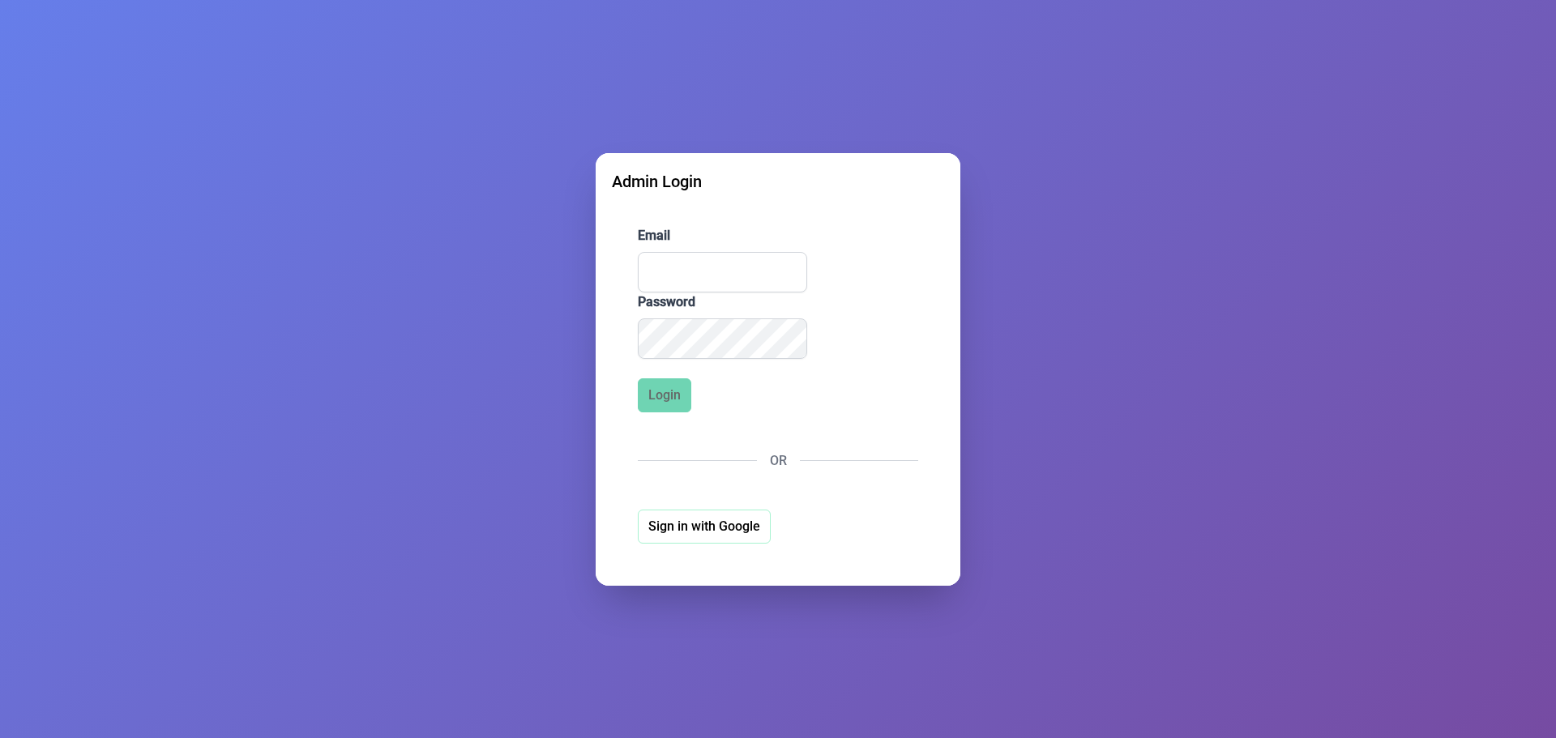  What do you see at coordinates (704, 527) in the screenshot?
I see `button: Sign in with Google` at bounding box center [704, 527].